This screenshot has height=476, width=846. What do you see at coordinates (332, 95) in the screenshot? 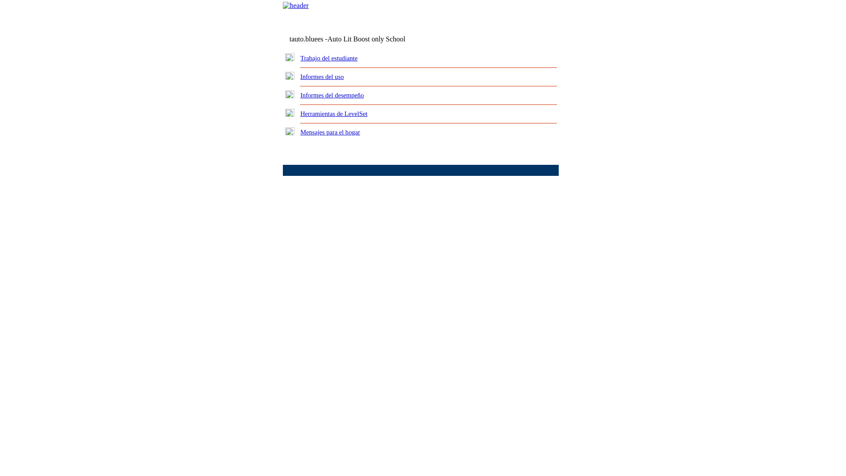
I see `a: Informes del desempeño` at bounding box center [332, 95].